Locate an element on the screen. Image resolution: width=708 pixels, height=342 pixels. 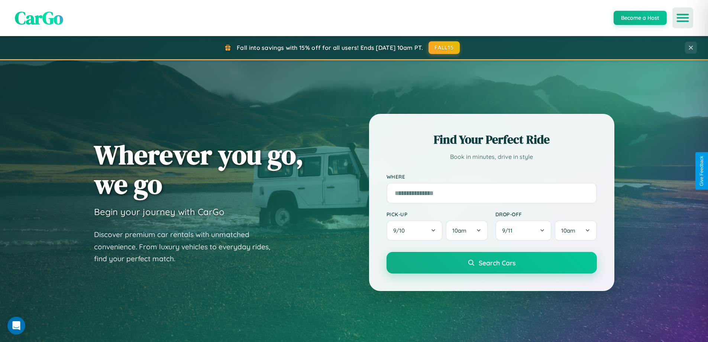
button: Search Cars is located at coordinates (492, 262).